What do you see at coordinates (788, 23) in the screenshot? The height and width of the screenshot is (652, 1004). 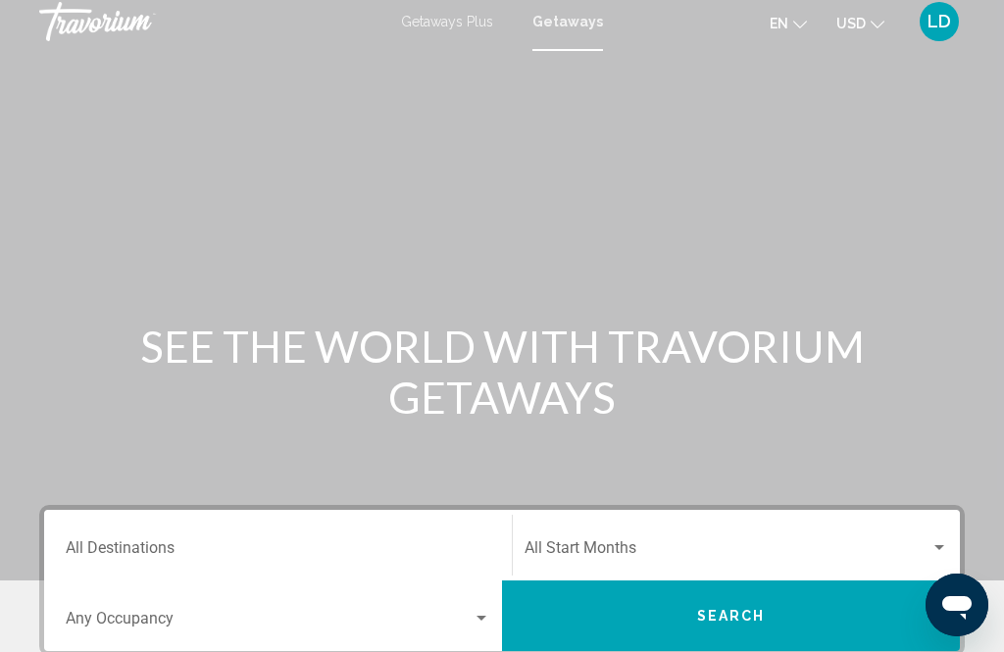 I see `button: Change language` at bounding box center [788, 23].